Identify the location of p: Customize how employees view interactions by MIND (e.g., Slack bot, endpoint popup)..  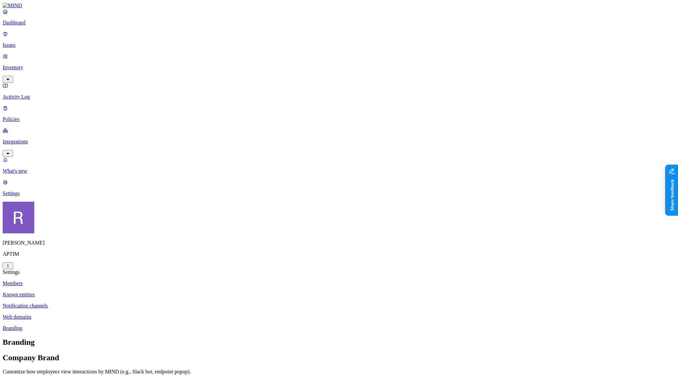
(339, 372).